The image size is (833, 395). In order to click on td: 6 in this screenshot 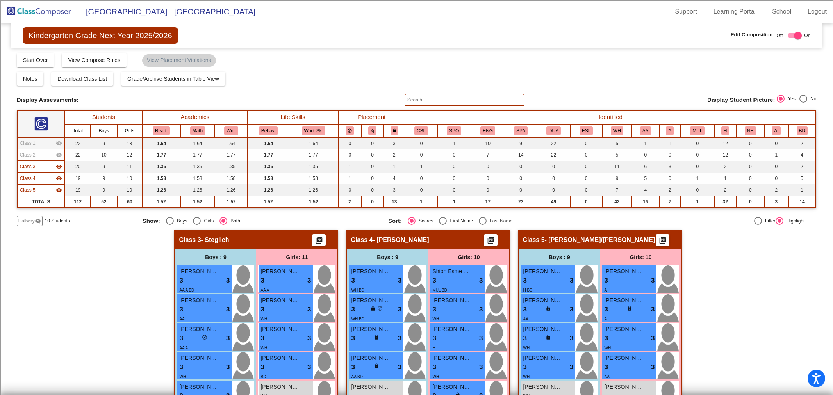, I will do `click(645, 167)`.